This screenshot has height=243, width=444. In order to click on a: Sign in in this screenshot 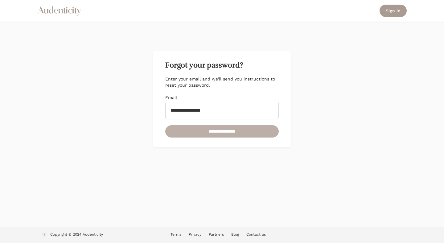, I will do `click(393, 11)`.